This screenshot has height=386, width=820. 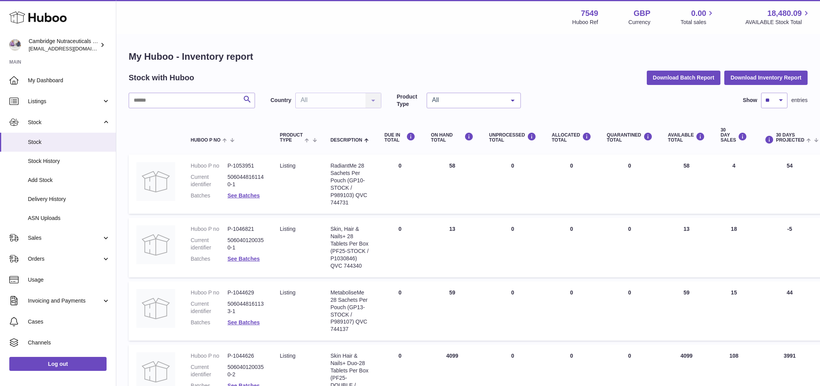 What do you see at coordinates (65, 101) in the screenshot?
I see `span: Listings` at bounding box center [65, 101].